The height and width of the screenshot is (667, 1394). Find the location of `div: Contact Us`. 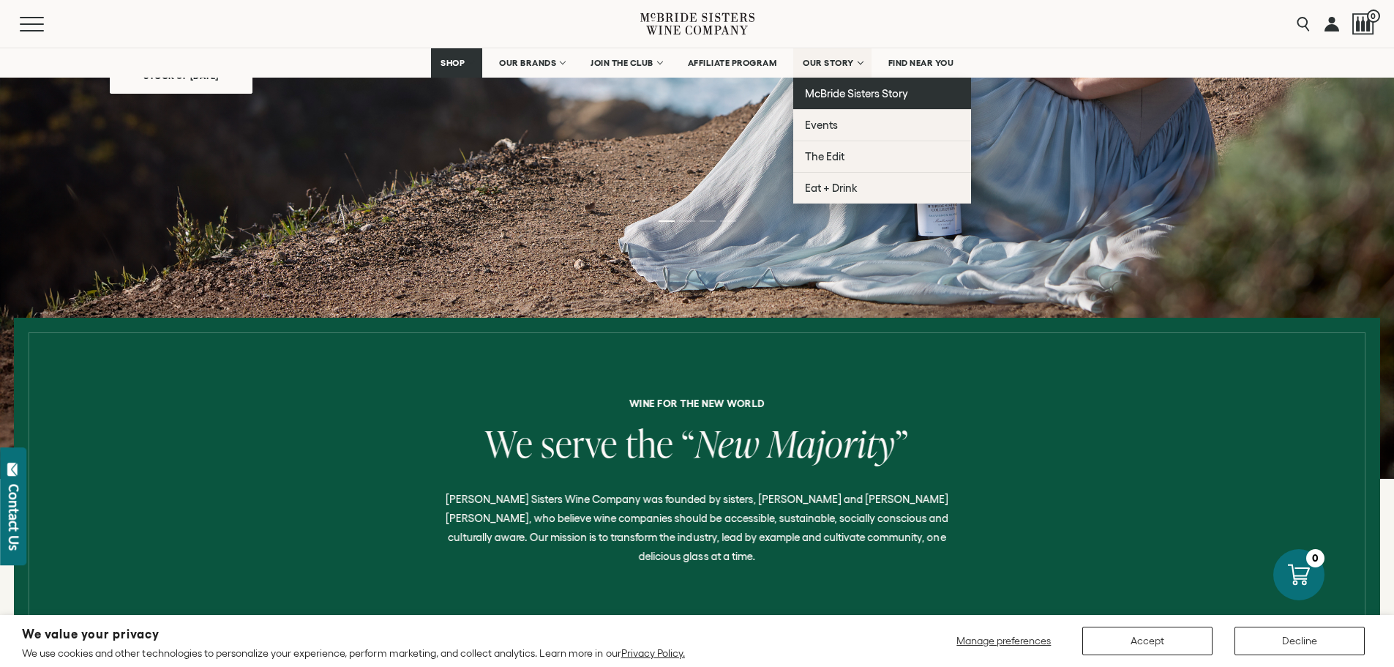

div: Contact Us is located at coordinates (14, 517).